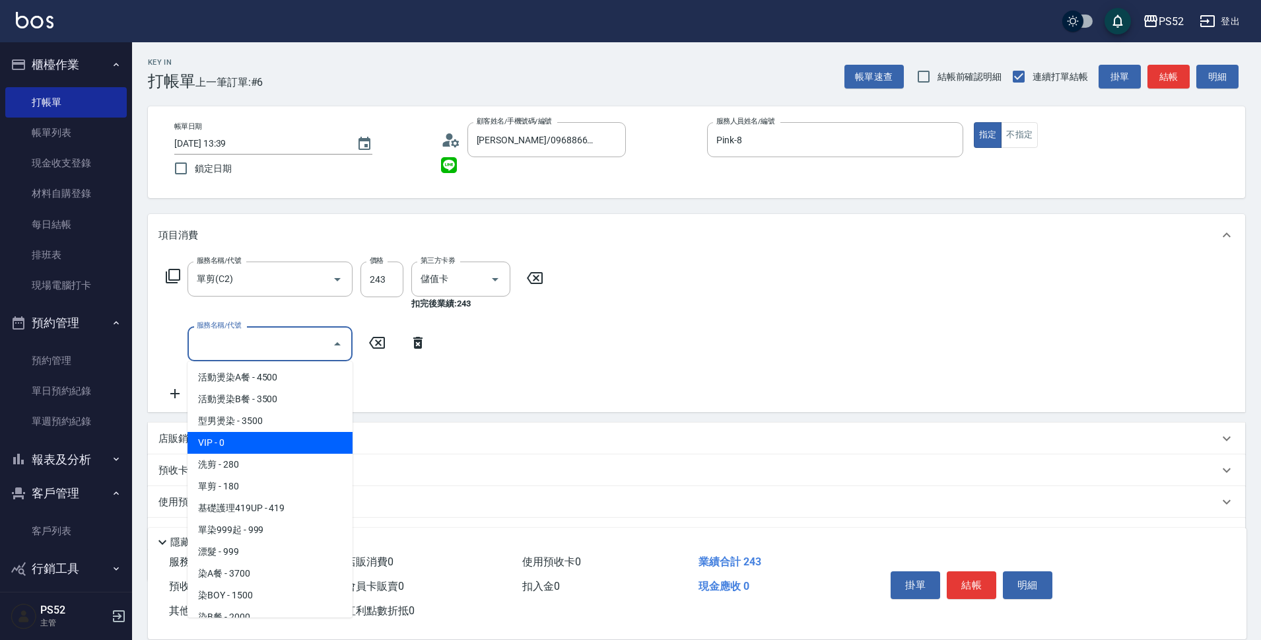 This screenshot has width=1261, height=640. I want to click on h5: PS52, so click(74, 610).